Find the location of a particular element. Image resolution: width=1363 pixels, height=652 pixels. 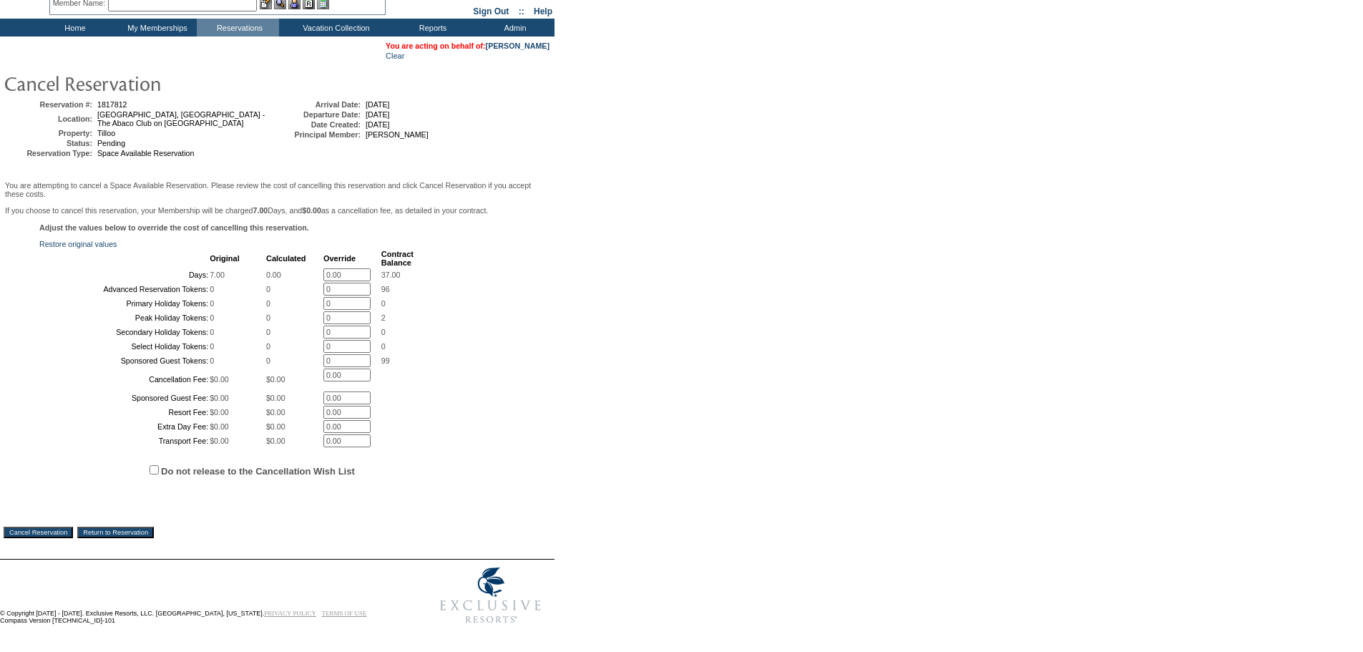

img: Exclusive Resorts is located at coordinates (490, 595).